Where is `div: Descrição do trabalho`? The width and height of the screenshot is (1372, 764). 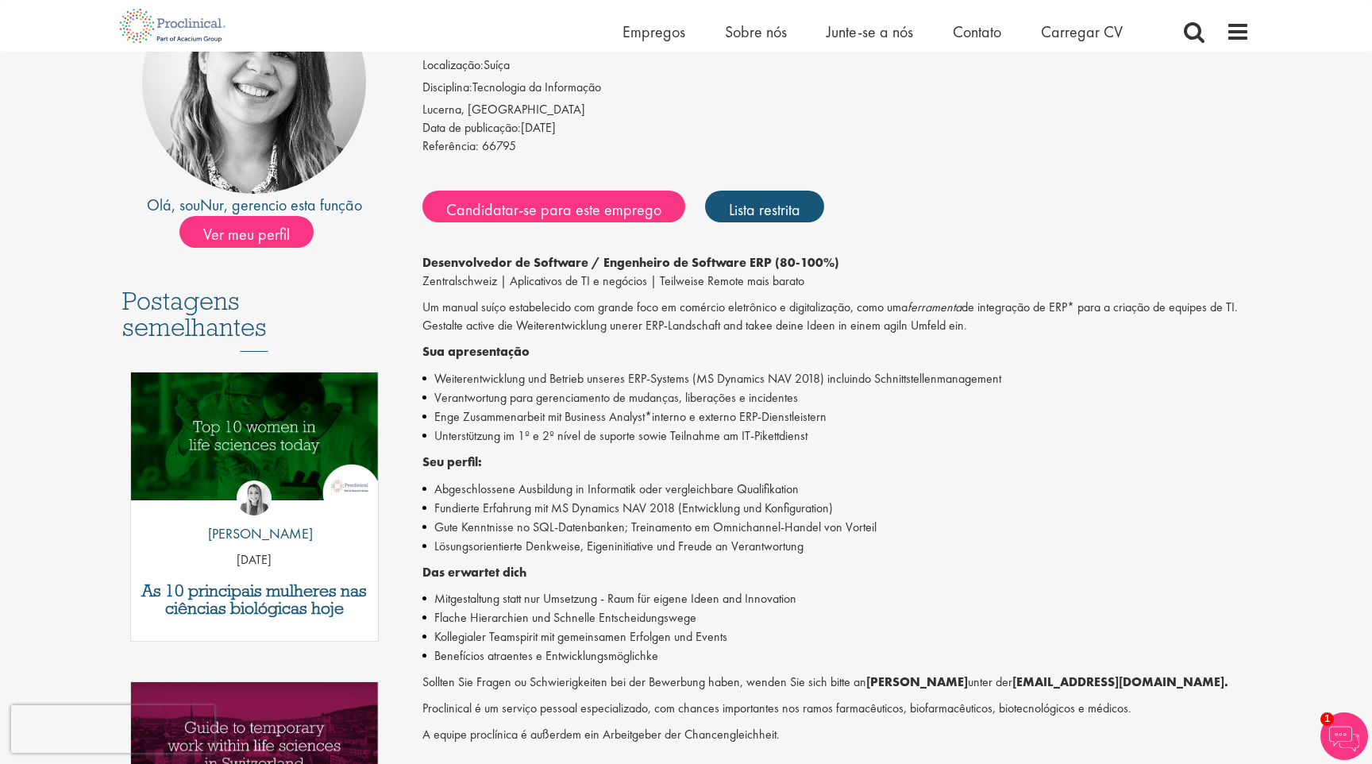
div: Descrição do trabalho is located at coordinates (836, 499).